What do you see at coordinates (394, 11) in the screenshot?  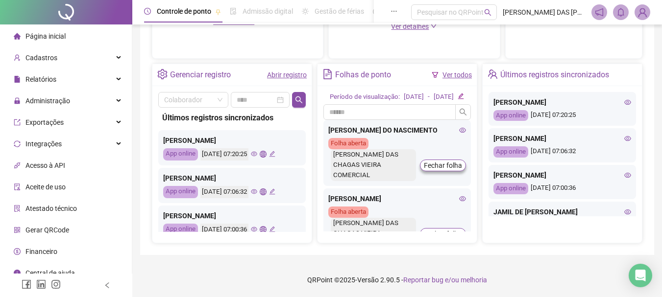 I see `span: ellipsis` at bounding box center [394, 11].